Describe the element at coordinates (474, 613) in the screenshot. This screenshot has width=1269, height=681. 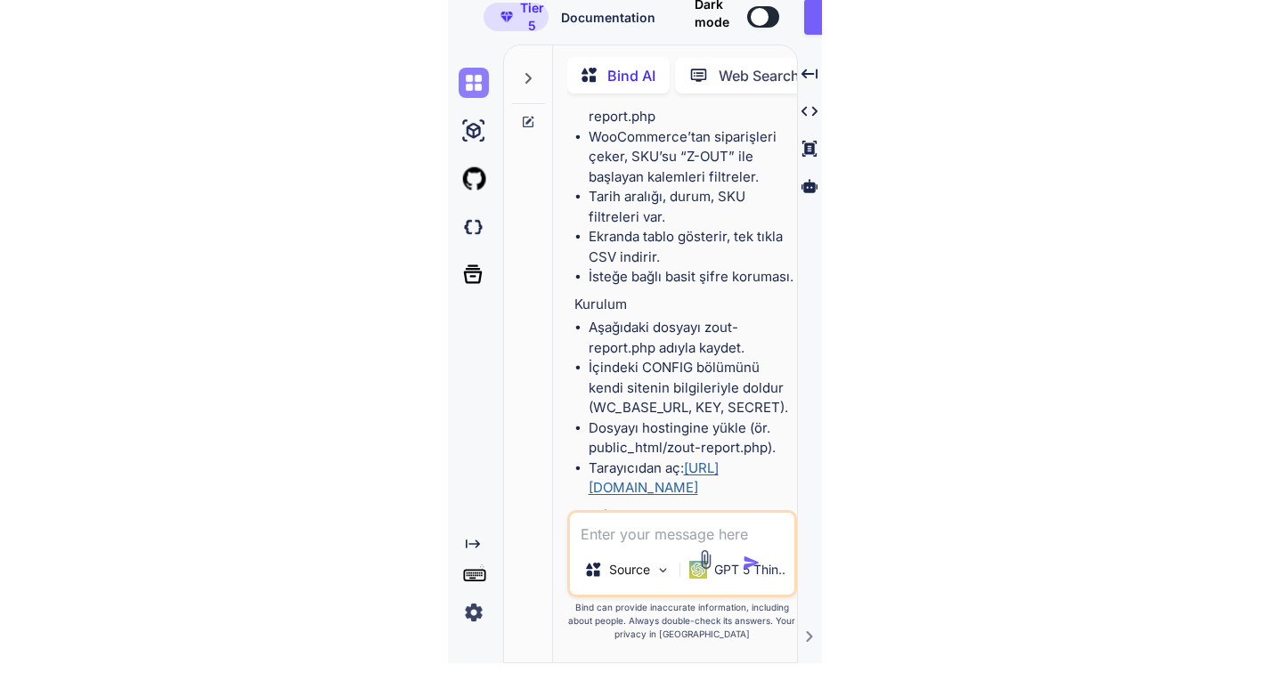
I see `img: settings` at that location.